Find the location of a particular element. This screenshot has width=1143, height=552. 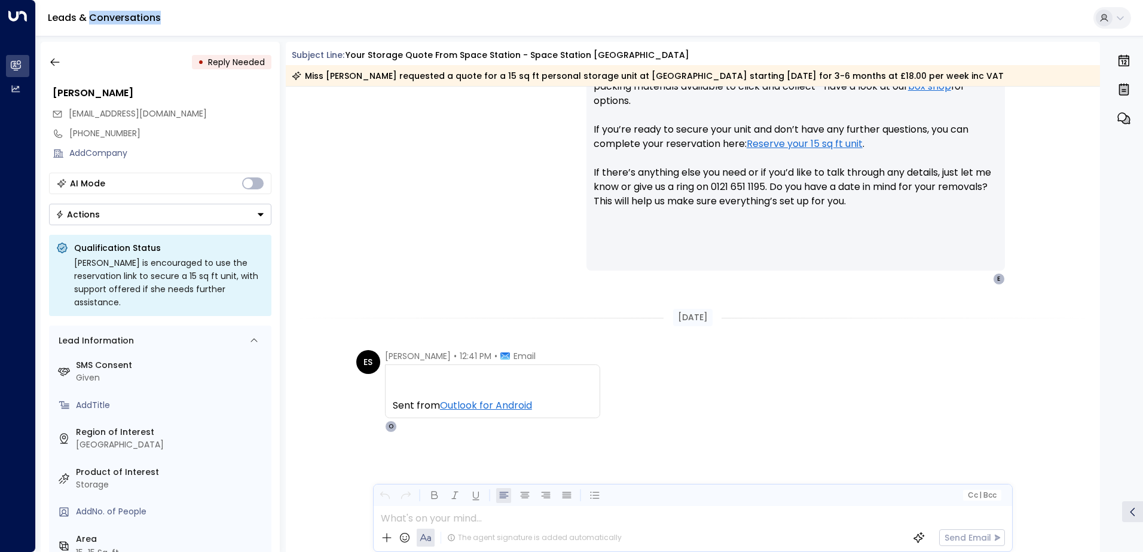

div: Lead Information is located at coordinates (94, 341).